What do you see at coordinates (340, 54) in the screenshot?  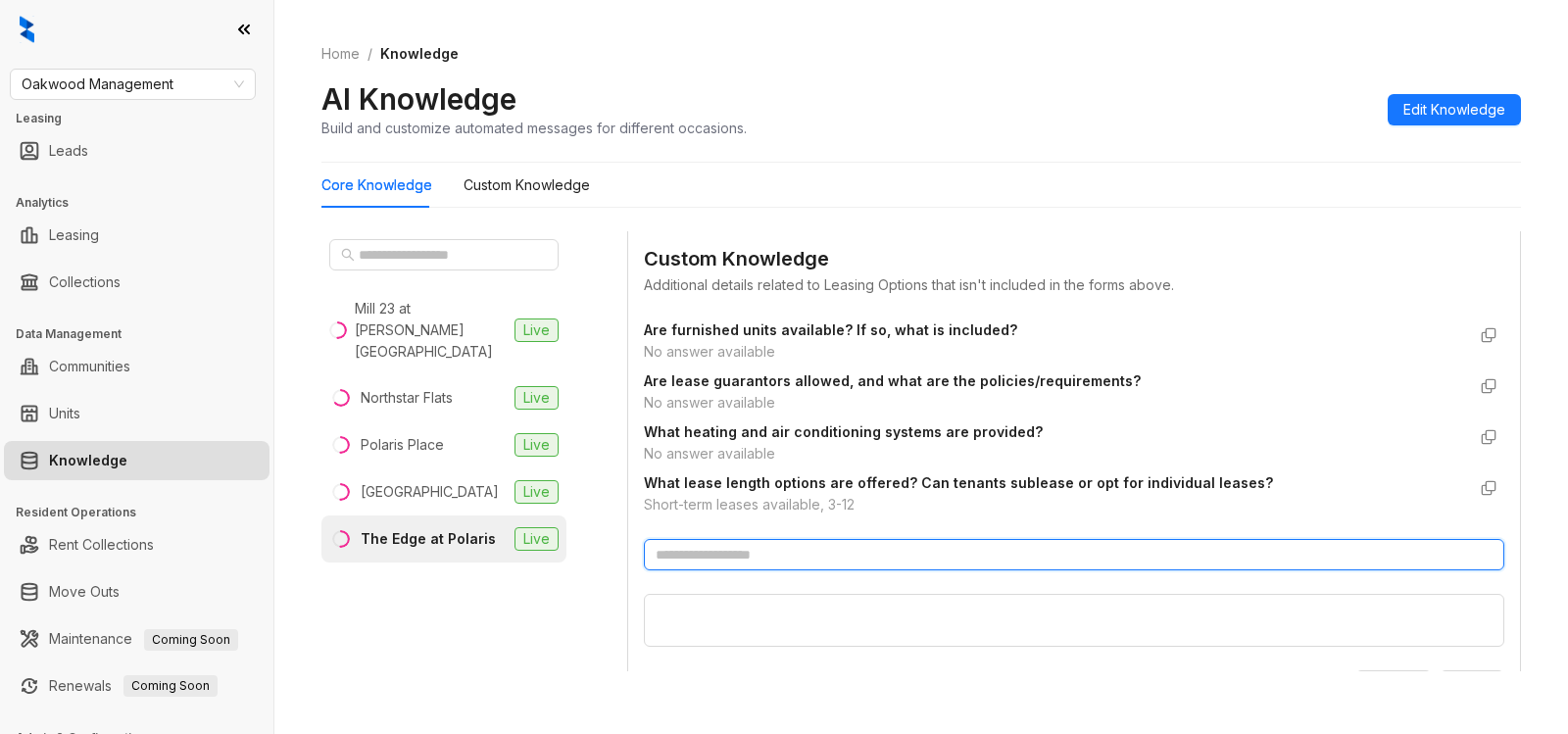 I see `a: Home` at bounding box center [340, 54].